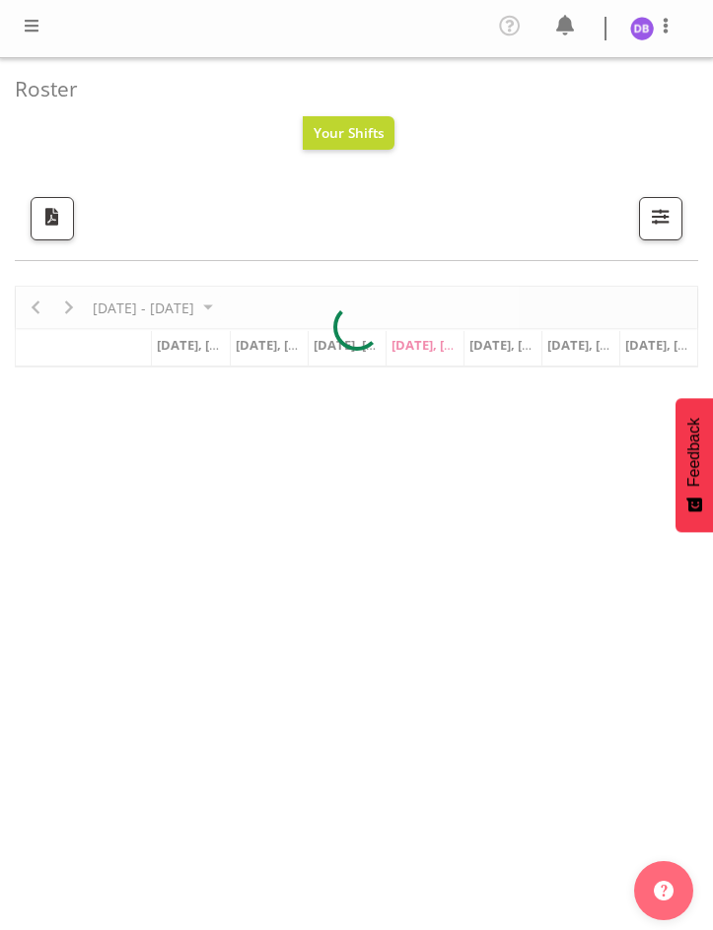 The width and height of the screenshot is (713, 930). I want to click on button: Your Shifts, so click(349, 133).